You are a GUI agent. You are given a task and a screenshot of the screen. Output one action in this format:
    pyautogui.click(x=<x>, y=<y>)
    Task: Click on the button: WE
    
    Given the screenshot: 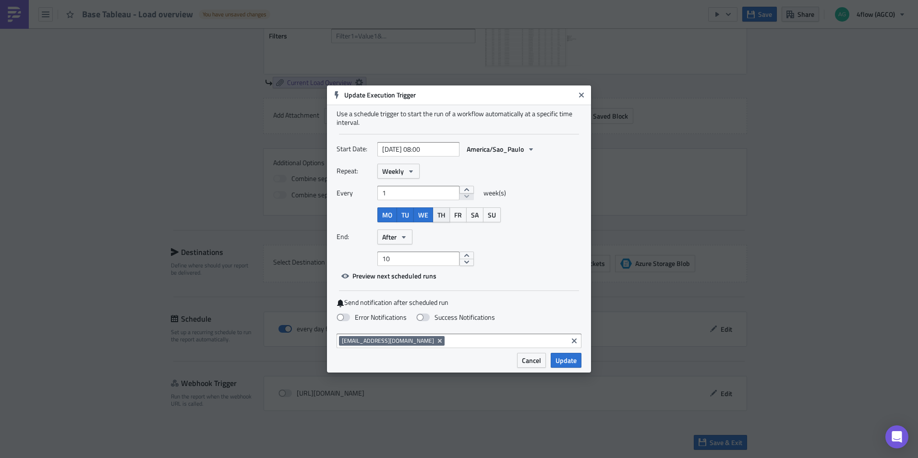 What is the action you would take?
    pyautogui.click(x=423, y=215)
    